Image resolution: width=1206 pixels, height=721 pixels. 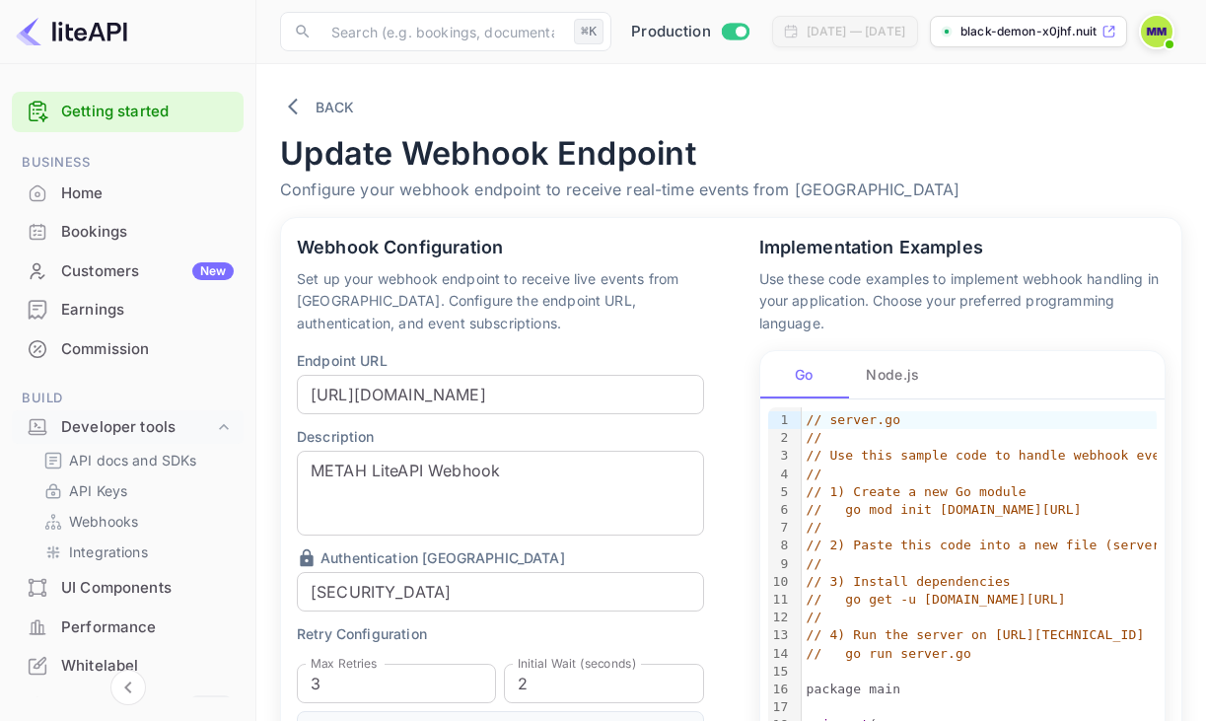 What do you see at coordinates (780, 707) in the screenshot?
I see `div: 17` at bounding box center [780, 707].